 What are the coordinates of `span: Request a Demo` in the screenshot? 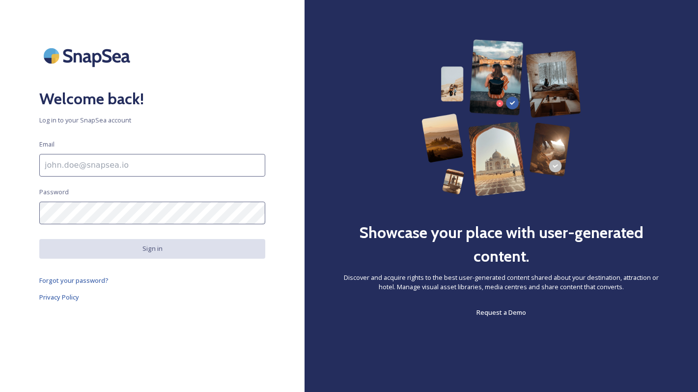 It's located at (501, 312).